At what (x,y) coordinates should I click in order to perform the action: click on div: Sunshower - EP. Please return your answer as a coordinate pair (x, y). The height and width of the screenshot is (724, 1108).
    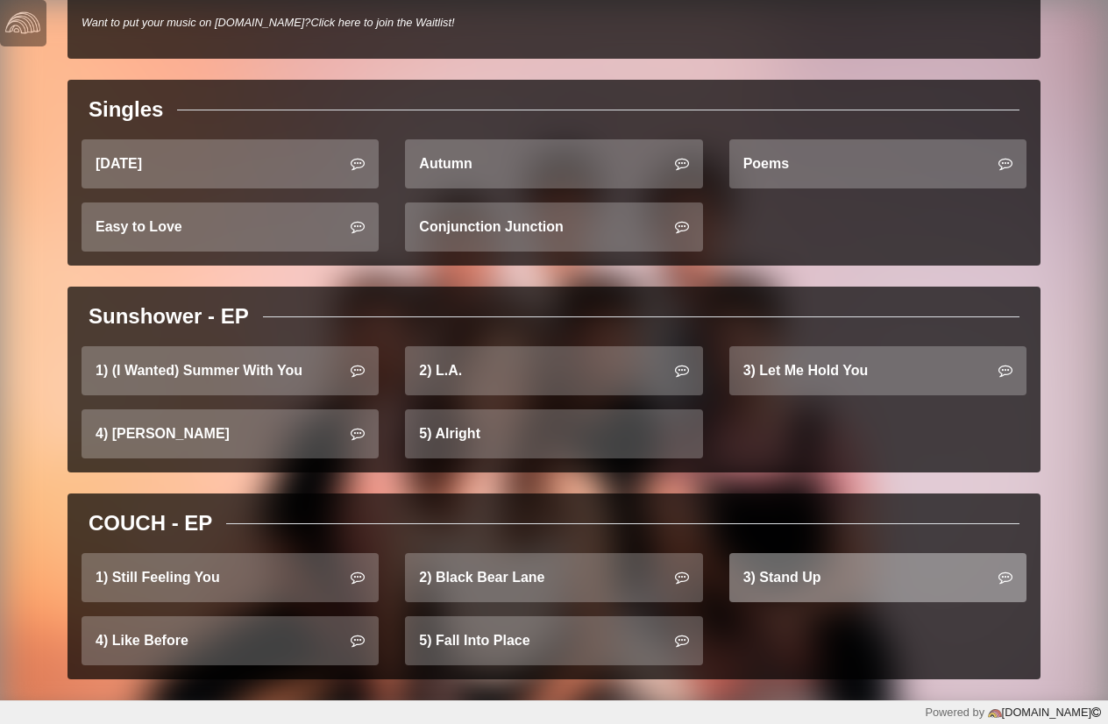
    Looking at the image, I should click on (168, 316).